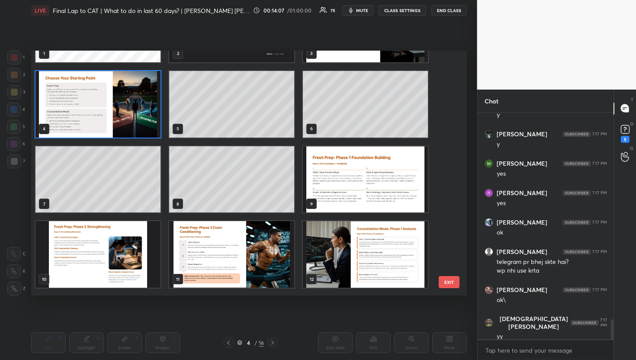 This screenshot has width=636, height=360. What do you see at coordinates (16, 144) in the screenshot?
I see `div: 6` at bounding box center [16, 144].